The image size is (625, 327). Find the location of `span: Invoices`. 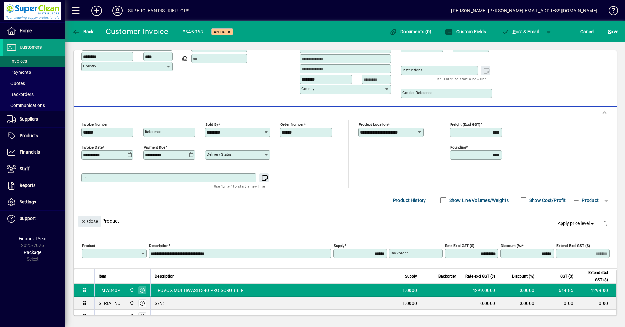

span: Invoices is located at coordinates (17, 61).